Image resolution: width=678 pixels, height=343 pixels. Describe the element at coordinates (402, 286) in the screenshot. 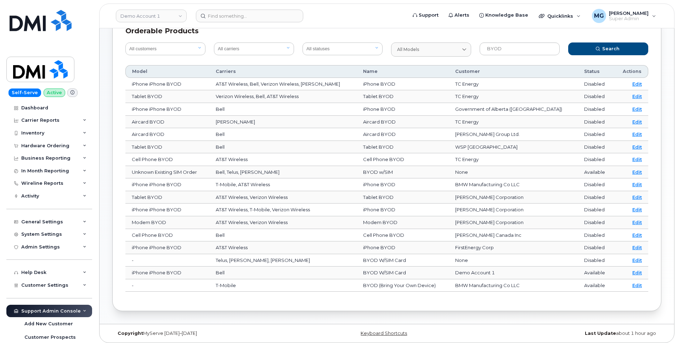

I see `td: BYOD (Bring Your Own Device)` at that location.